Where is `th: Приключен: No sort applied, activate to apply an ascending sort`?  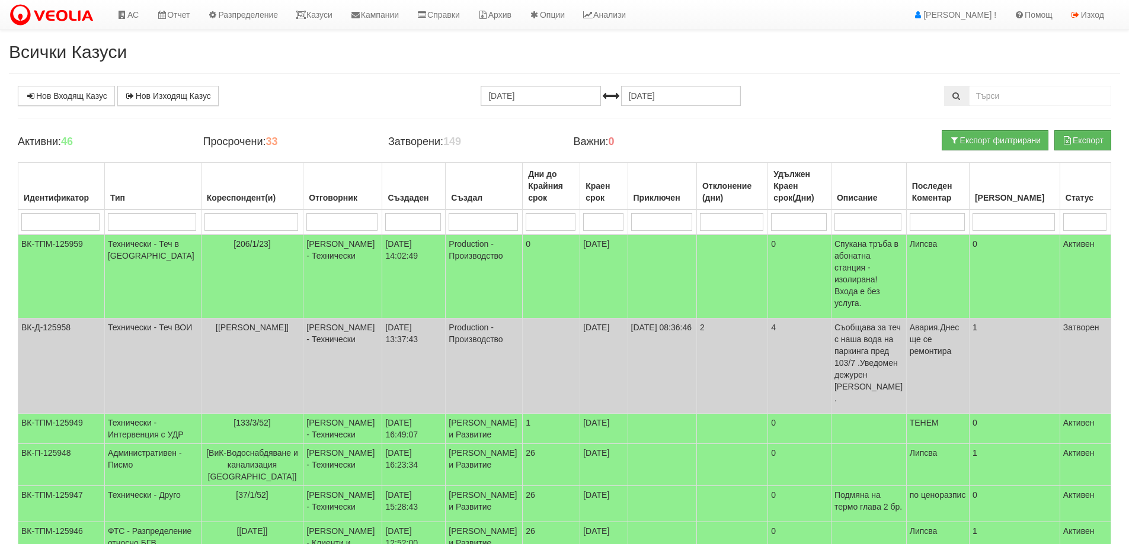 th: Приключен: No sort applied, activate to apply an ascending sort is located at coordinates (662, 187).